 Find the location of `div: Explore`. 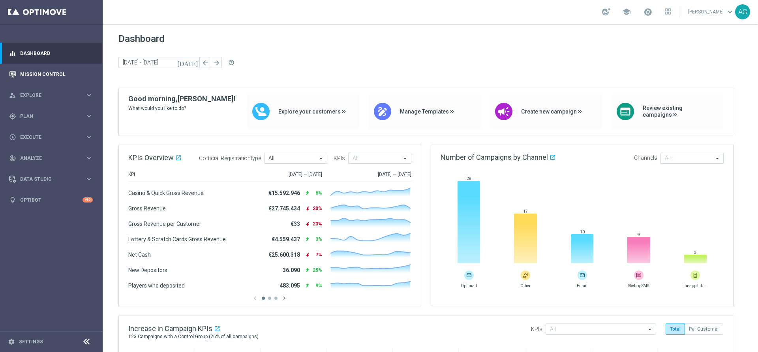

div: Explore is located at coordinates (47, 95).